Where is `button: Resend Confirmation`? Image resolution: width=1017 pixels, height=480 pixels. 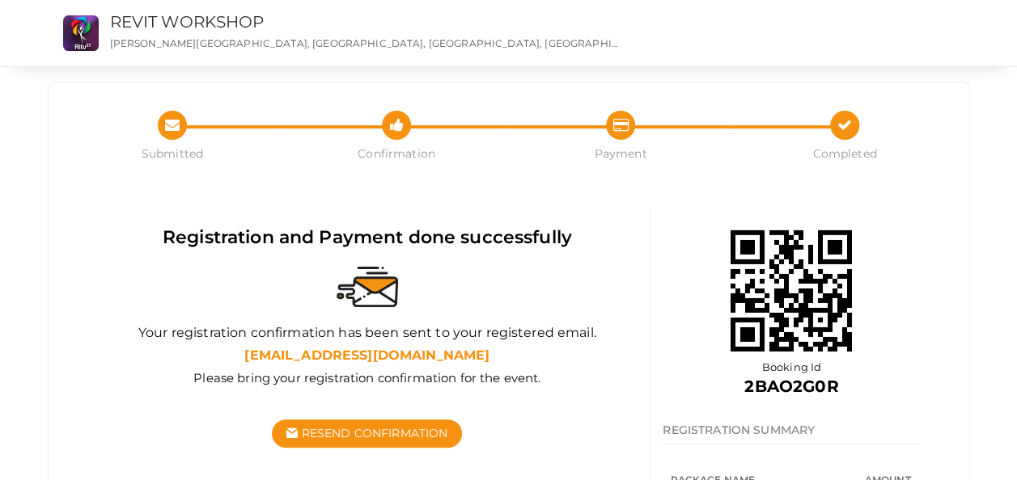
button: Resend Confirmation is located at coordinates (366, 434).